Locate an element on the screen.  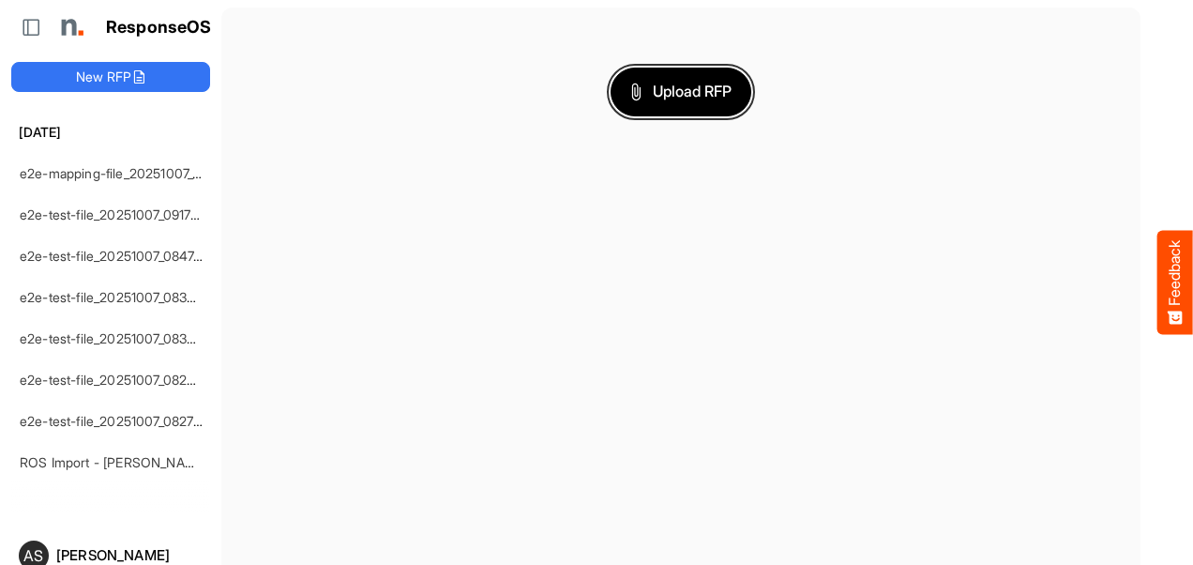
h6: This Week is located at coordinates (111, 523).